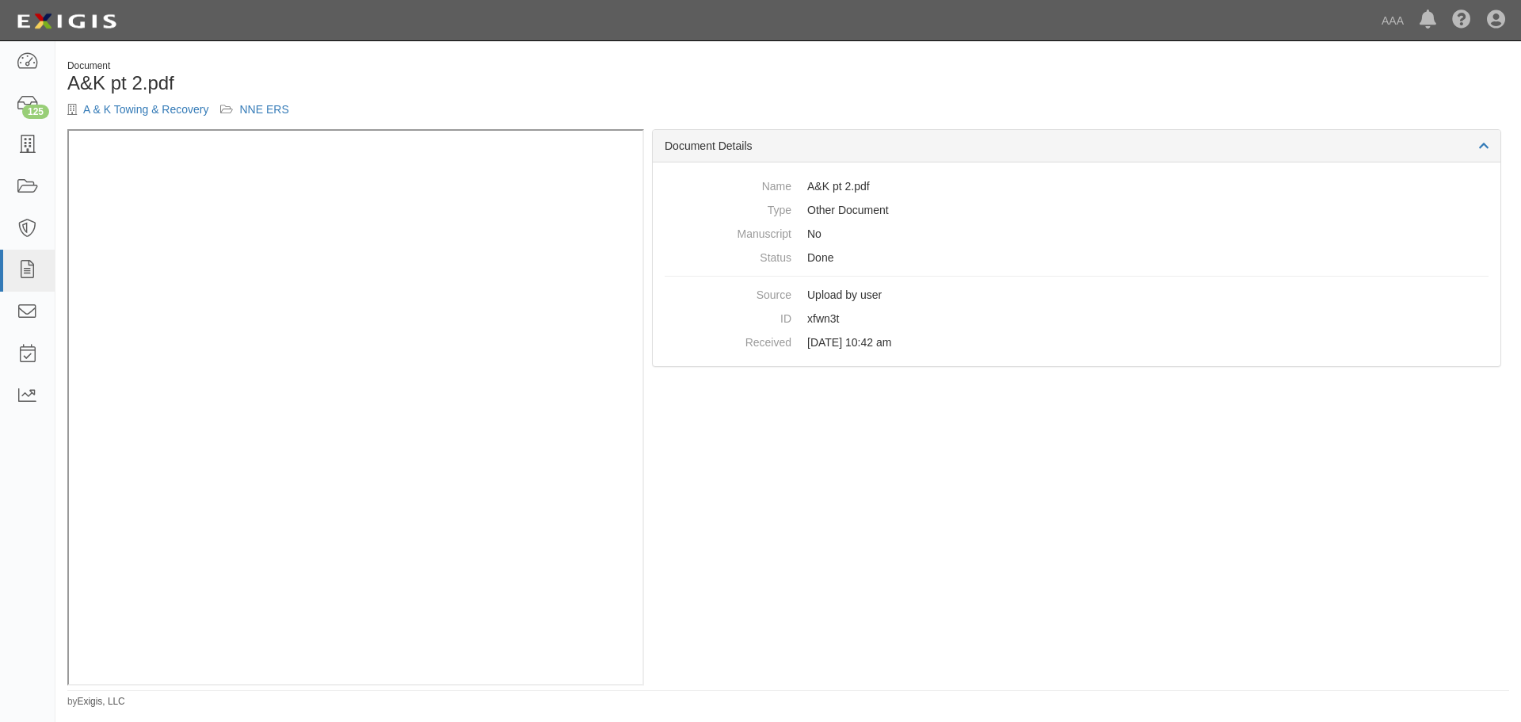 This screenshot has height=722, width=1521. What do you see at coordinates (1076, 295) in the screenshot?
I see `dd: Upload by user` at bounding box center [1076, 295].